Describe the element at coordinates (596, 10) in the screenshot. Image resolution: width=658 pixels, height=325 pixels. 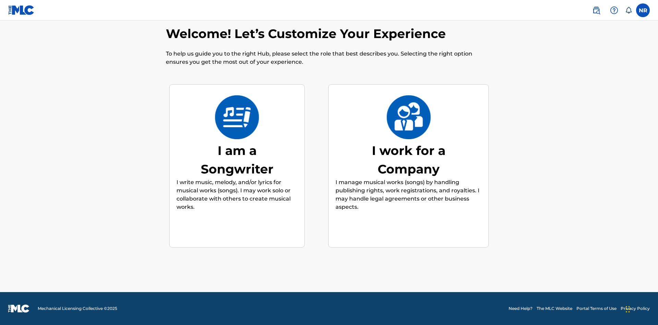
I see `a: Public Search` at that location.